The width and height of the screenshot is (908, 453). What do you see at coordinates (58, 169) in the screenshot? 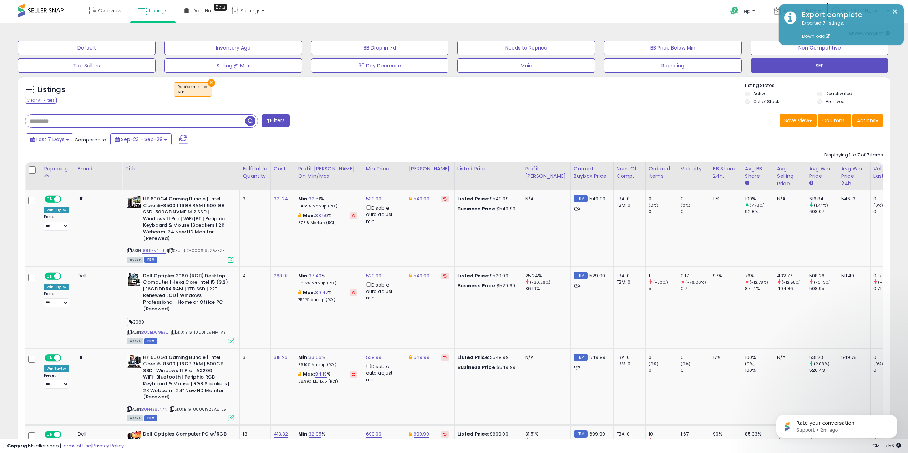
I see `div: Repricing` at bounding box center [58, 169].